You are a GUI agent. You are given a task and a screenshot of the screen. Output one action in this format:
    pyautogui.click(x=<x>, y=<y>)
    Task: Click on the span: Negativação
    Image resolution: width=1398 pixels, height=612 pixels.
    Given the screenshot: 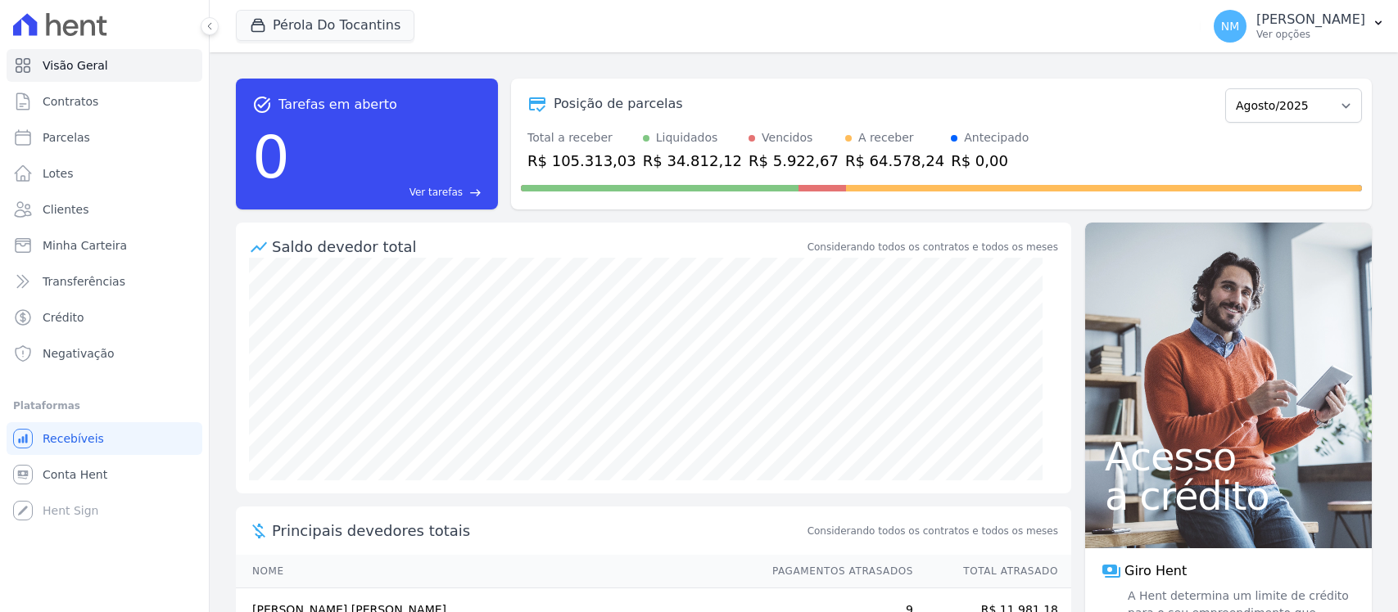 What is the action you would take?
    pyautogui.click(x=79, y=354)
    